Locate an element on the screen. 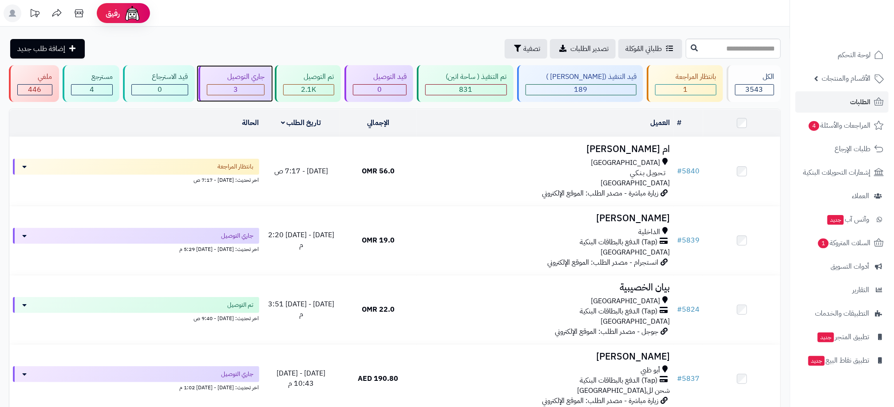 The image size is (894, 407). span: 190.80 AED is located at coordinates (378, 379).